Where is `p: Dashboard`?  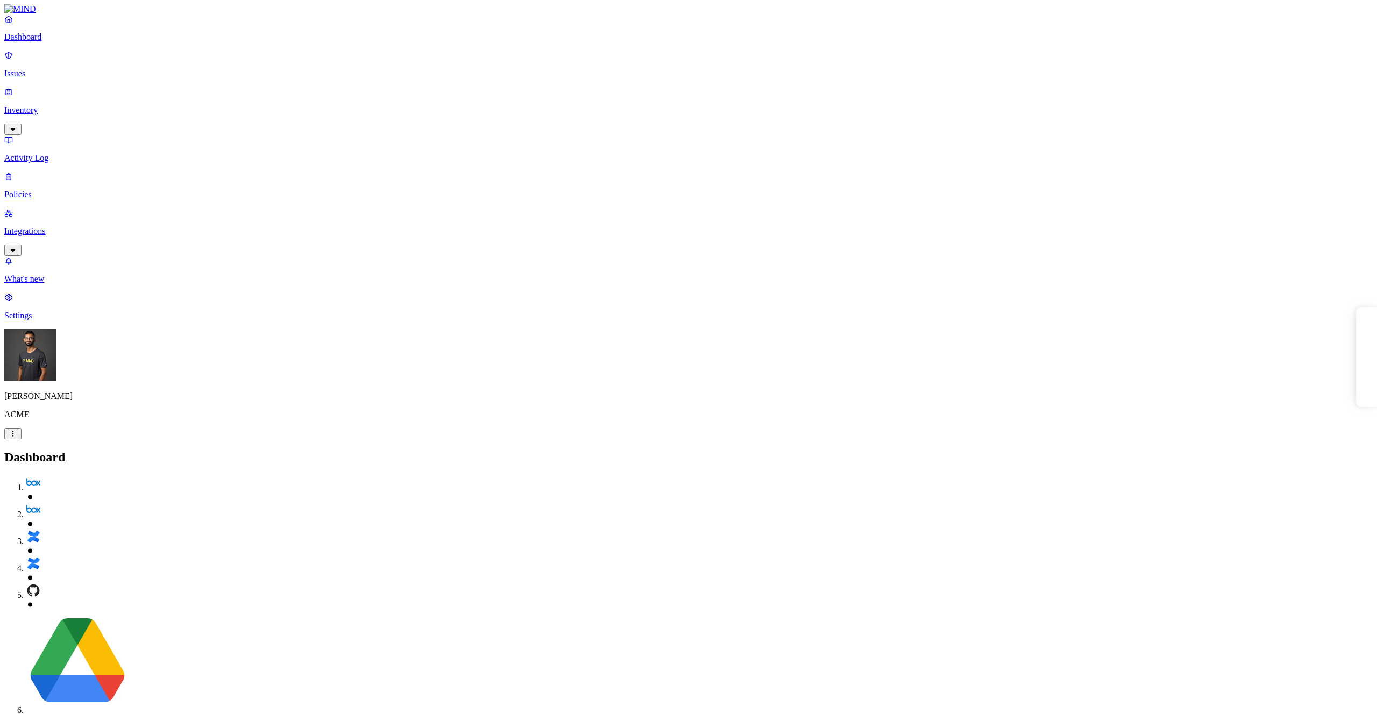
p: Dashboard is located at coordinates (688, 37).